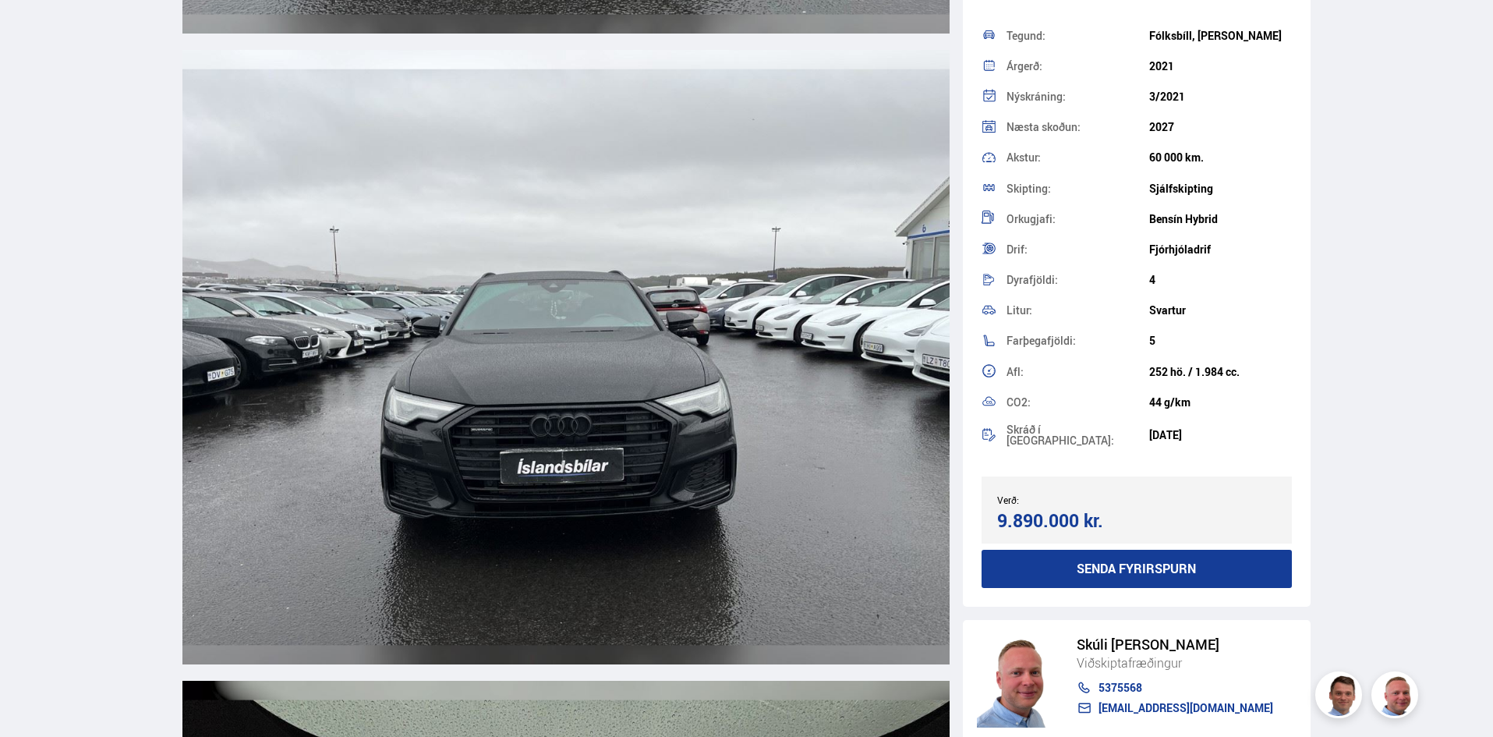 The height and width of the screenshot is (737, 1493). Describe the element at coordinates (1220, 97) in the screenshot. I see `div: 3/2021` at that location.